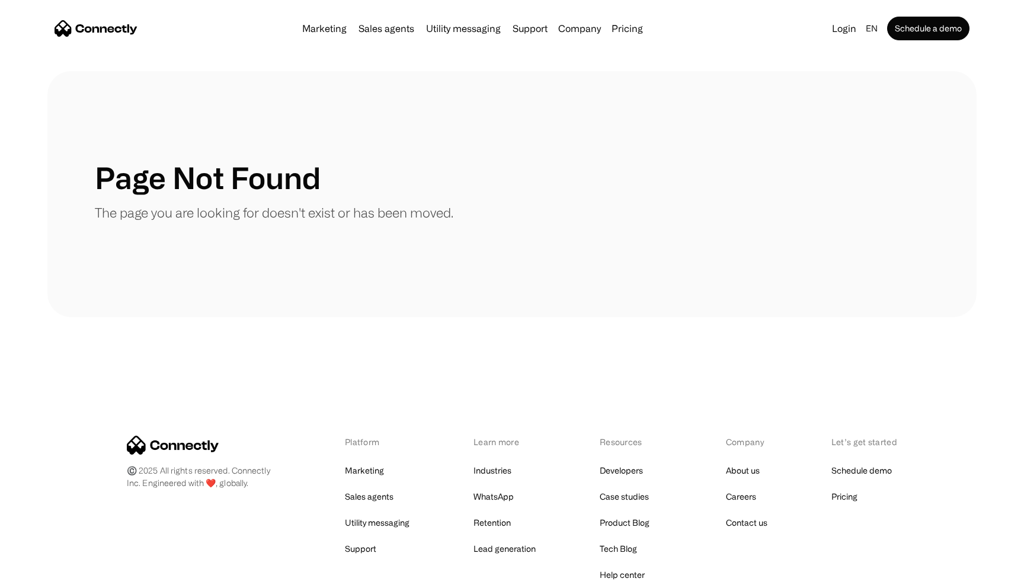 This screenshot has height=588, width=1024. I want to click on div: Platform, so click(377, 442).